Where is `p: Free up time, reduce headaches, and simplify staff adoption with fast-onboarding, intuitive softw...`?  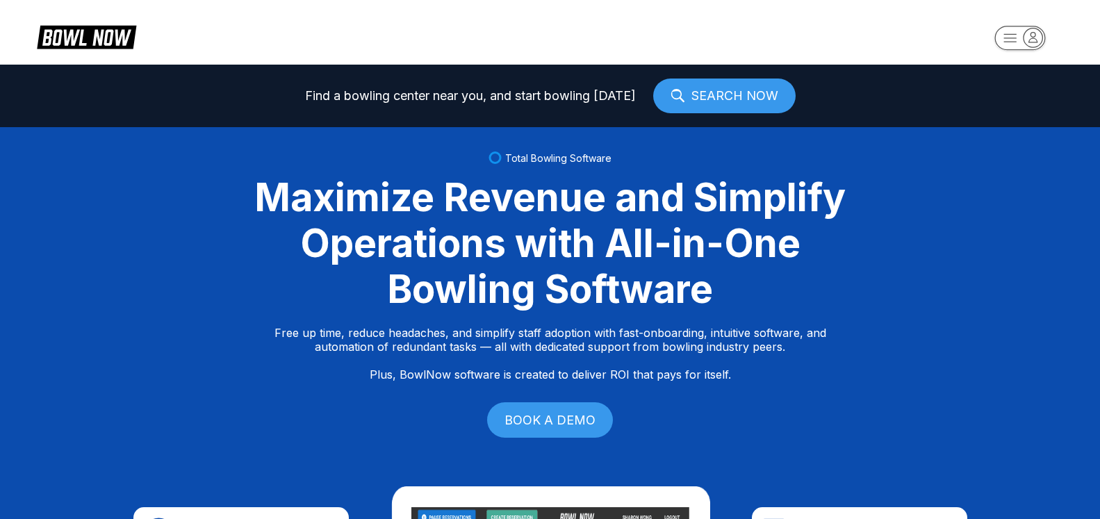 p: Free up time, reduce headaches, and simplify staff adoption with fast-onboarding, intuitive softw... is located at coordinates (550, 354).